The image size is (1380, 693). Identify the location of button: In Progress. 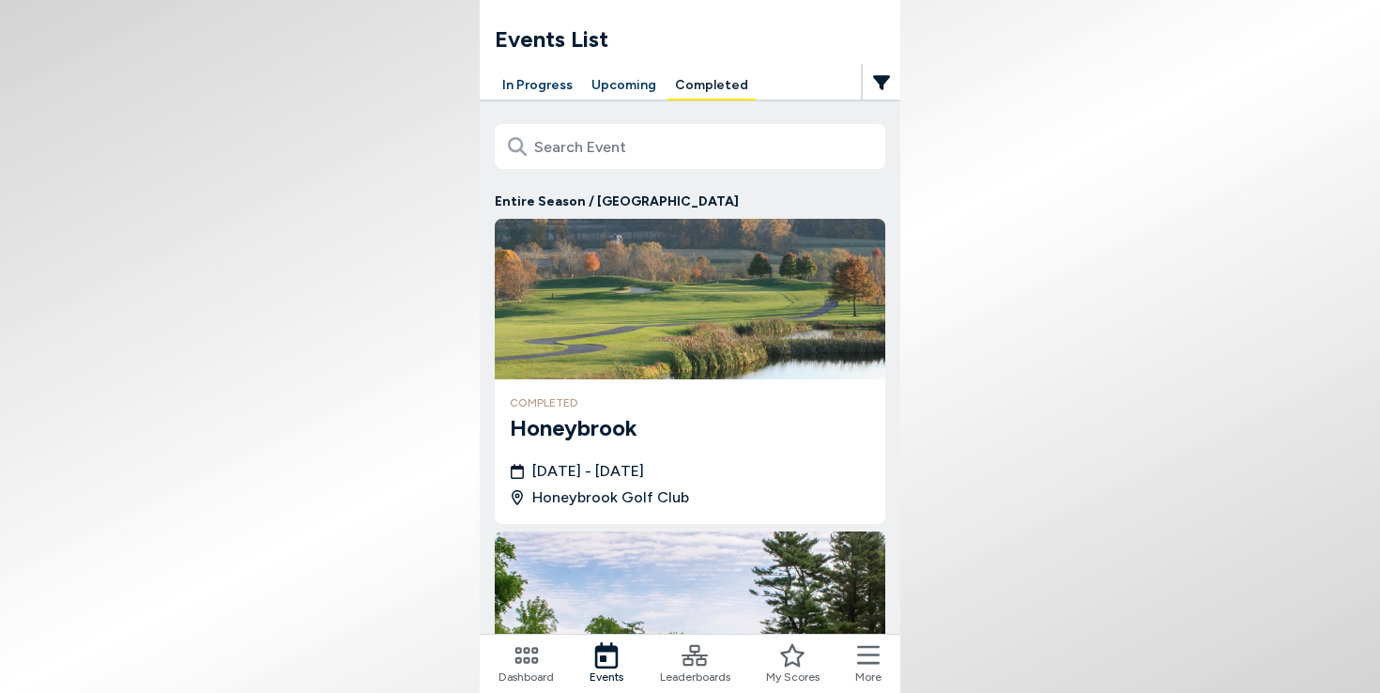
(537, 85).